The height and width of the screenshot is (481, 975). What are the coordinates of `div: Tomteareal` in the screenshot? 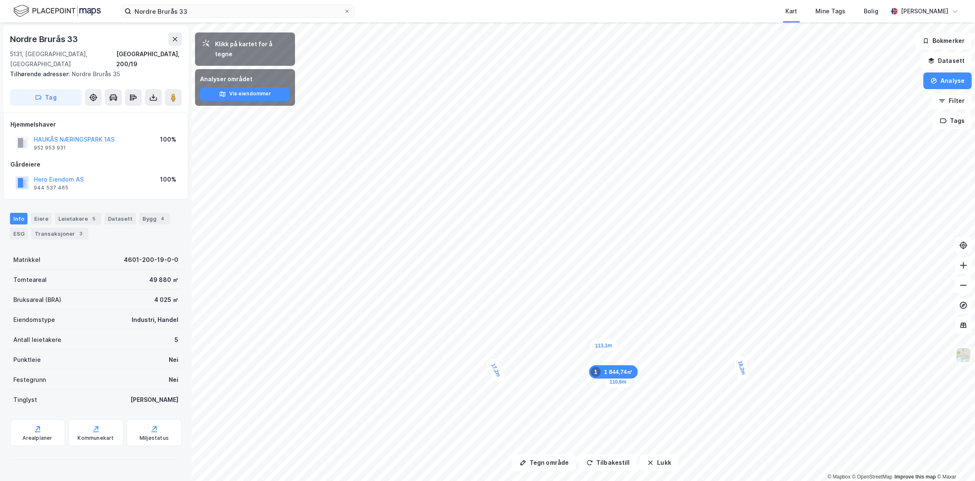 It's located at (30, 280).